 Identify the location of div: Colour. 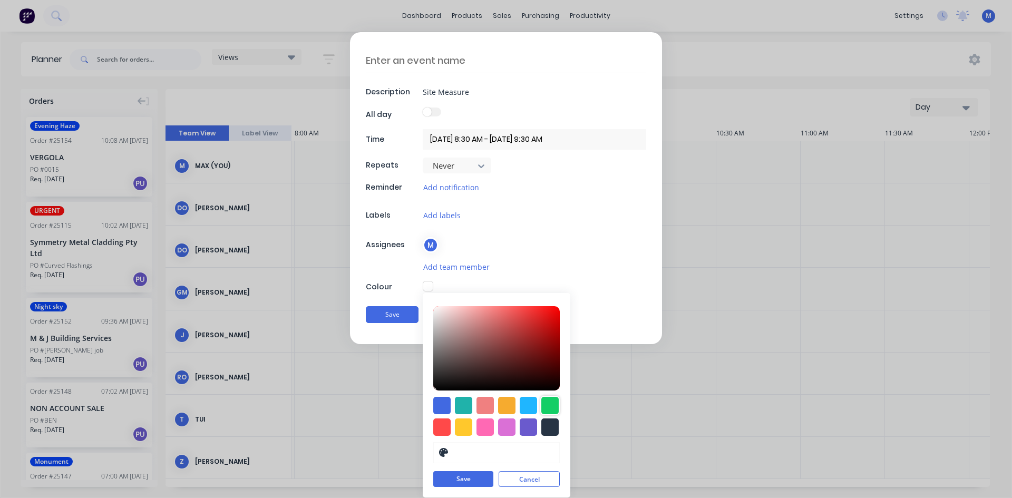
(393, 287).